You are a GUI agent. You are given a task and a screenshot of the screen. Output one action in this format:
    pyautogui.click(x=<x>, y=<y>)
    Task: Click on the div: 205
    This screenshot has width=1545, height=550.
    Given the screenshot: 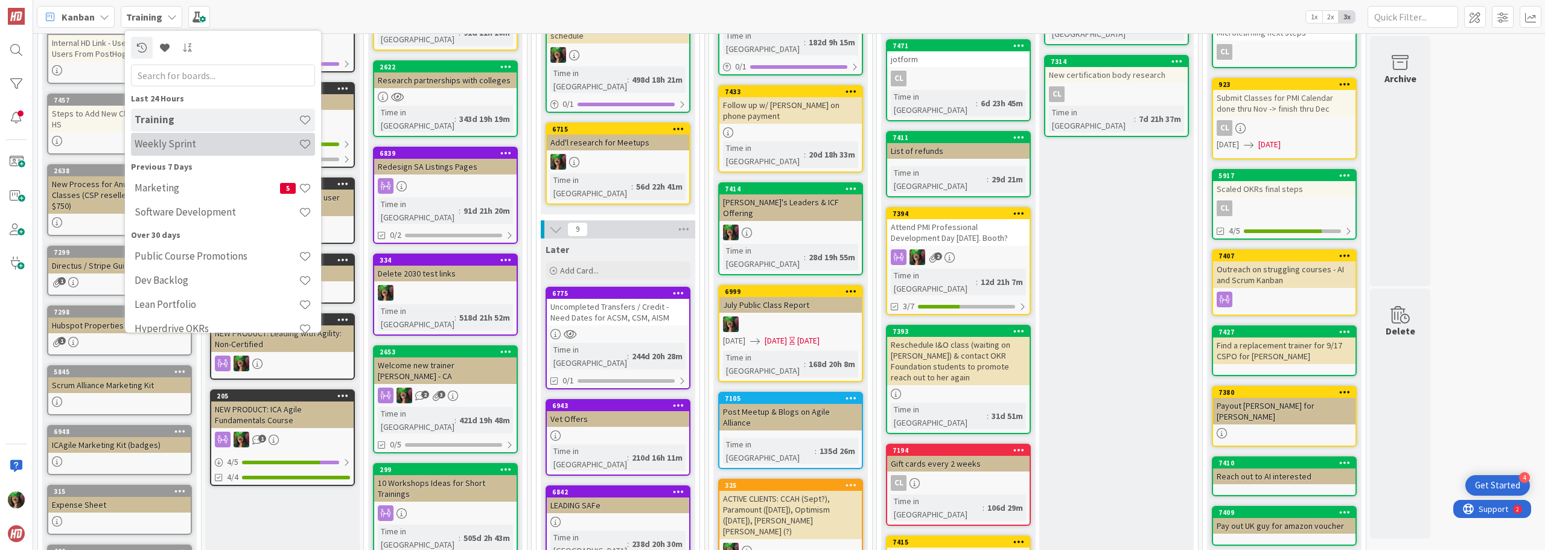 What is the action you would take?
    pyautogui.click(x=285, y=396)
    